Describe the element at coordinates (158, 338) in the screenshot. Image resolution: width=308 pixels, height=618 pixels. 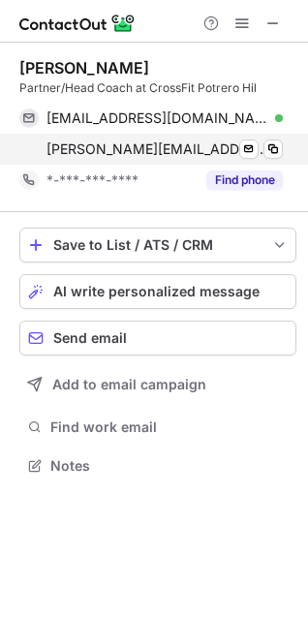
I see `button: Send email` at that location.